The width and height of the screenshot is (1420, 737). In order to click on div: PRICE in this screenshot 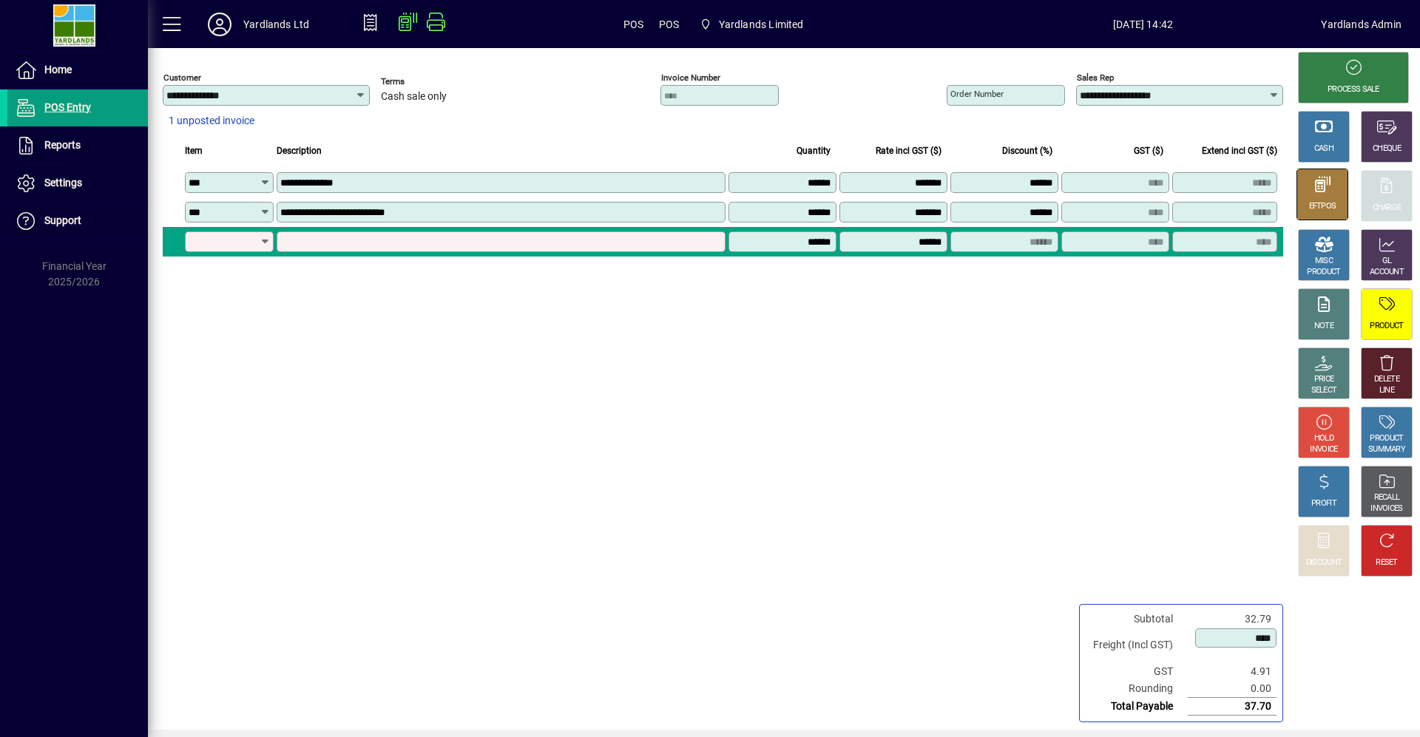, I will do `click(1324, 379)`.